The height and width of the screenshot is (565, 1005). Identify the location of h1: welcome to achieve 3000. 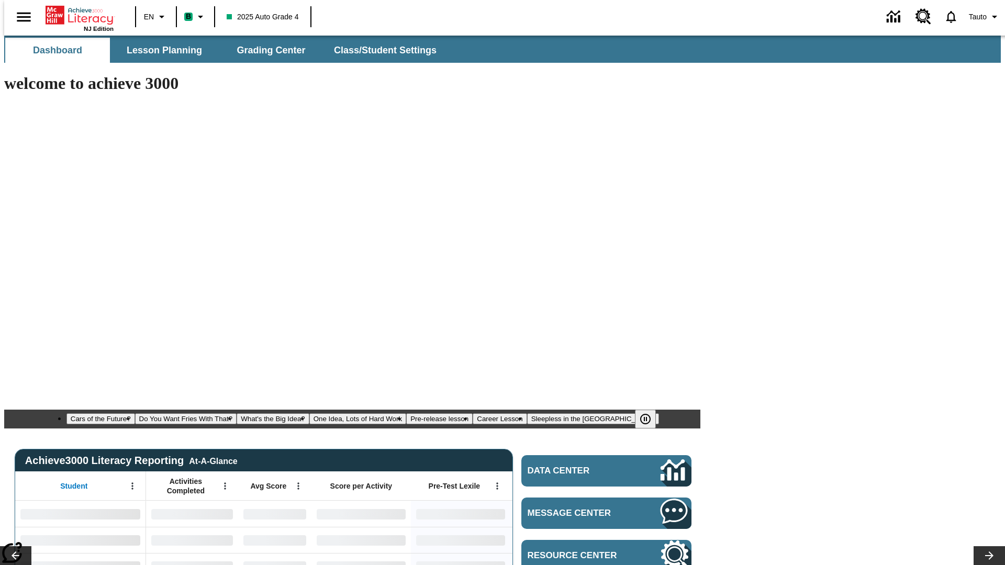
(352, 83).